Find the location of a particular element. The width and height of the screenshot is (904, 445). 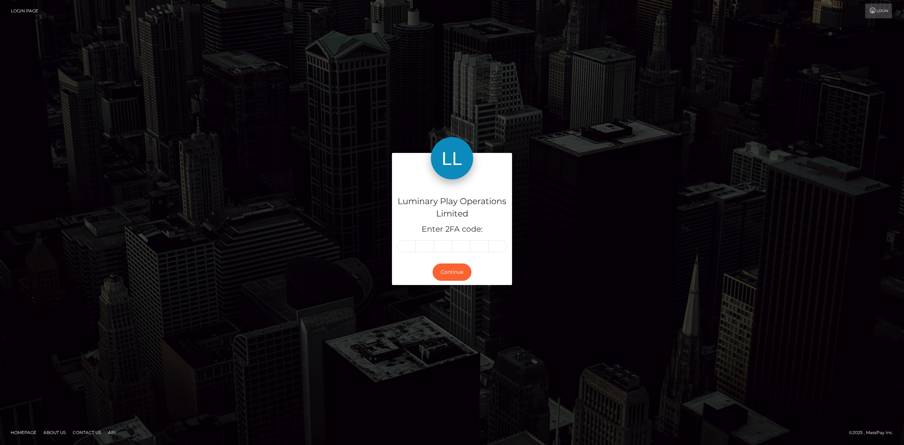

button: Continue is located at coordinates (452, 272).